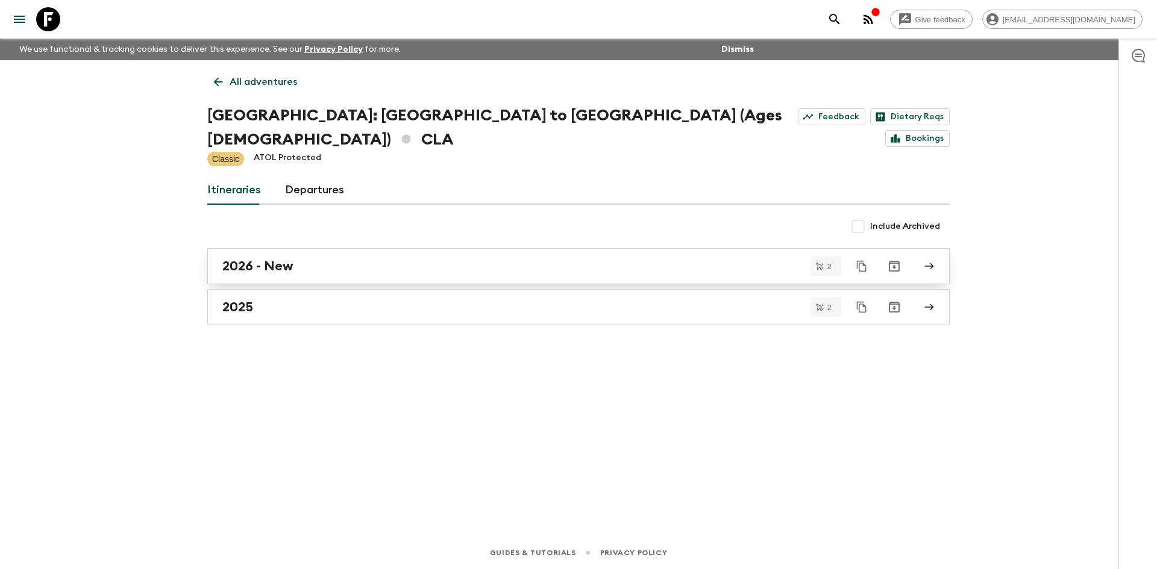 This screenshot has width=1157, height=569. I want to click on a: Give feedback, so click(931, 19).